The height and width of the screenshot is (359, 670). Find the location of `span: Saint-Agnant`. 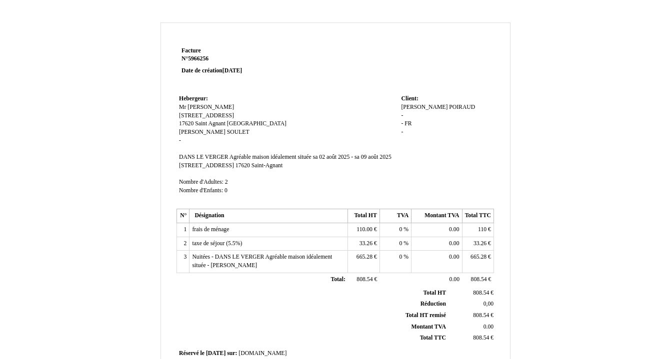

span: Saint-Agnant is located at coordinates (267, 165).